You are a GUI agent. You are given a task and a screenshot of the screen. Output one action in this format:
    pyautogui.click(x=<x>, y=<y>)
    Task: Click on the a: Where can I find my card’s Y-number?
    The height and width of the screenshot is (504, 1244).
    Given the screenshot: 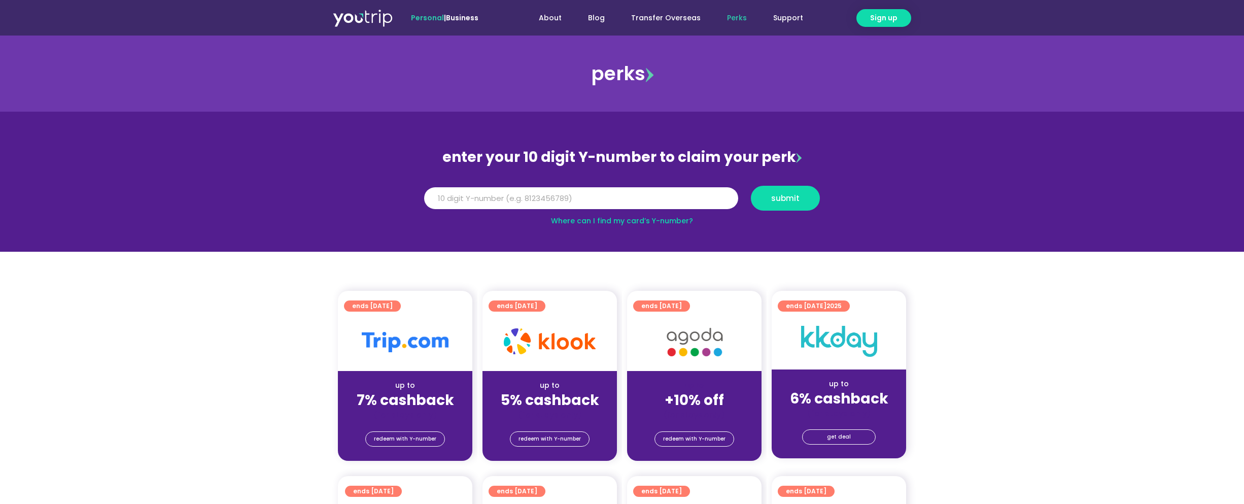 What is the action you would take?
    pyautogui.click(x=622, y=221)
    